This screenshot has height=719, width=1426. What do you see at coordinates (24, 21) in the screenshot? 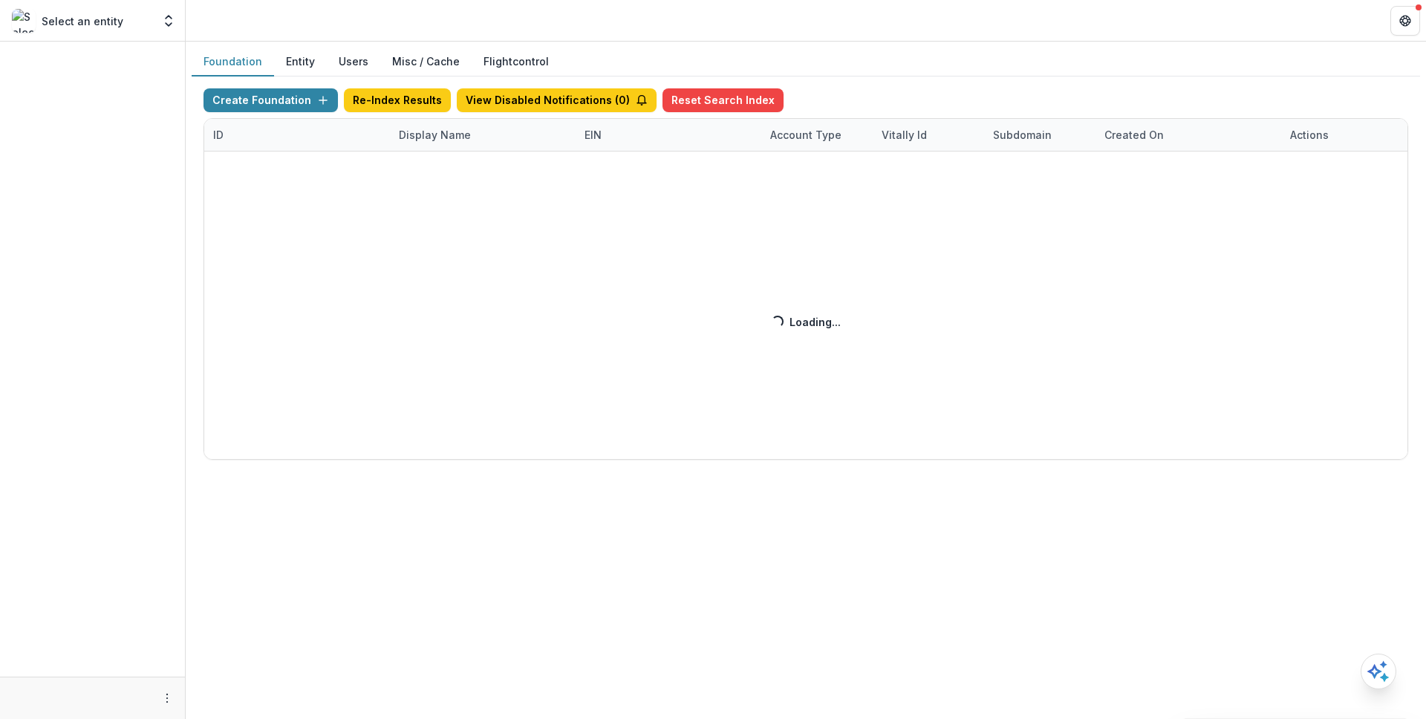
I see `img: Select an entity` at bounding box center [24, 21].